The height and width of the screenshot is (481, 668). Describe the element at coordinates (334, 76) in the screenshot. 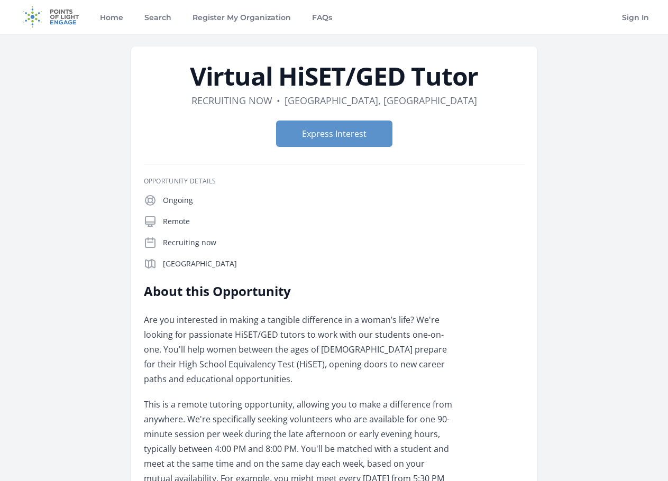

I see `h1: Virtual HiSET/GED Tutor` at that location.